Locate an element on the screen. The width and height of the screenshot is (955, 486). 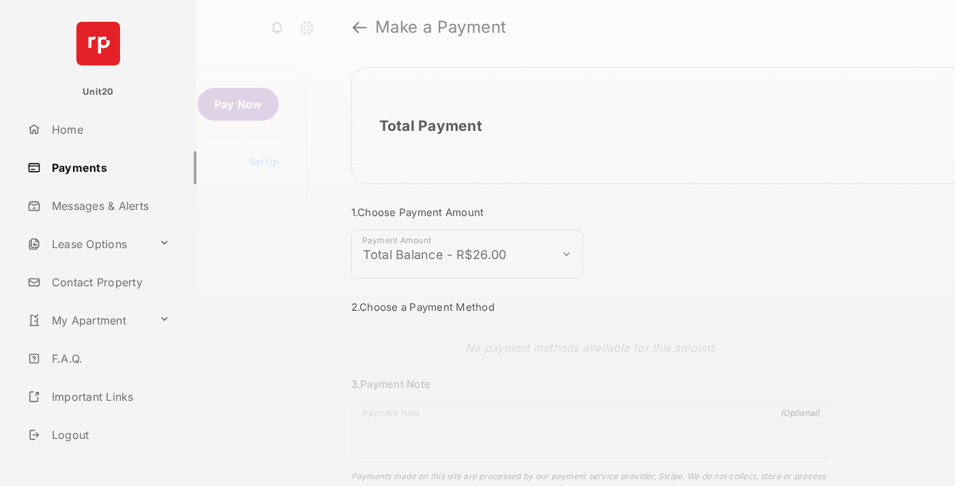
h3: 3. Payment Note is located at coordinates (592, 384).